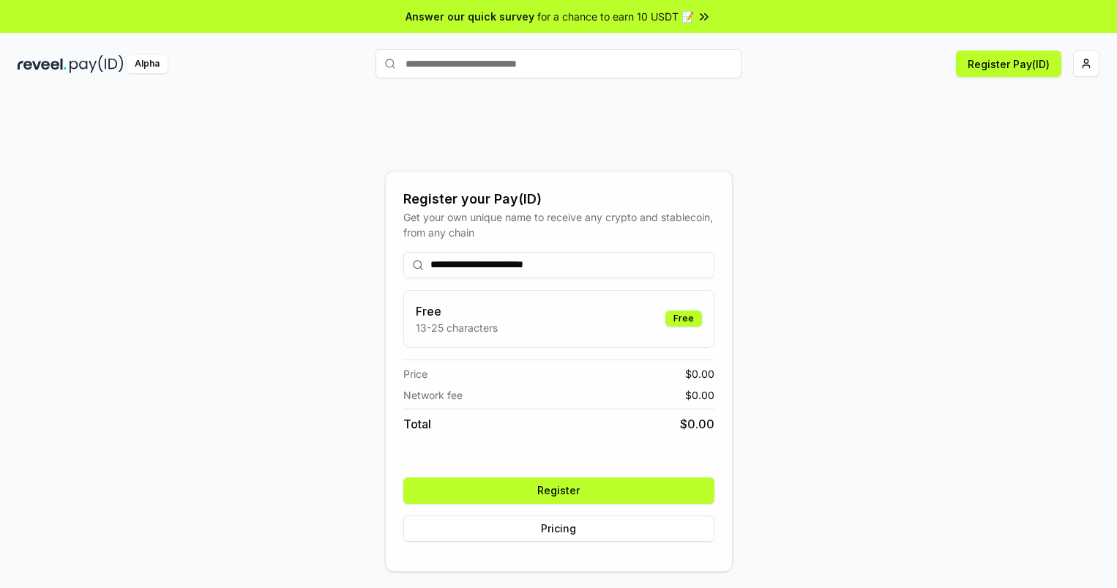 The image size is (1117, 588). What do you see at coordinates (558, 199) in the screenshot?
I see `div: Register your Pay(ID)` at bounding box center [558, 199].